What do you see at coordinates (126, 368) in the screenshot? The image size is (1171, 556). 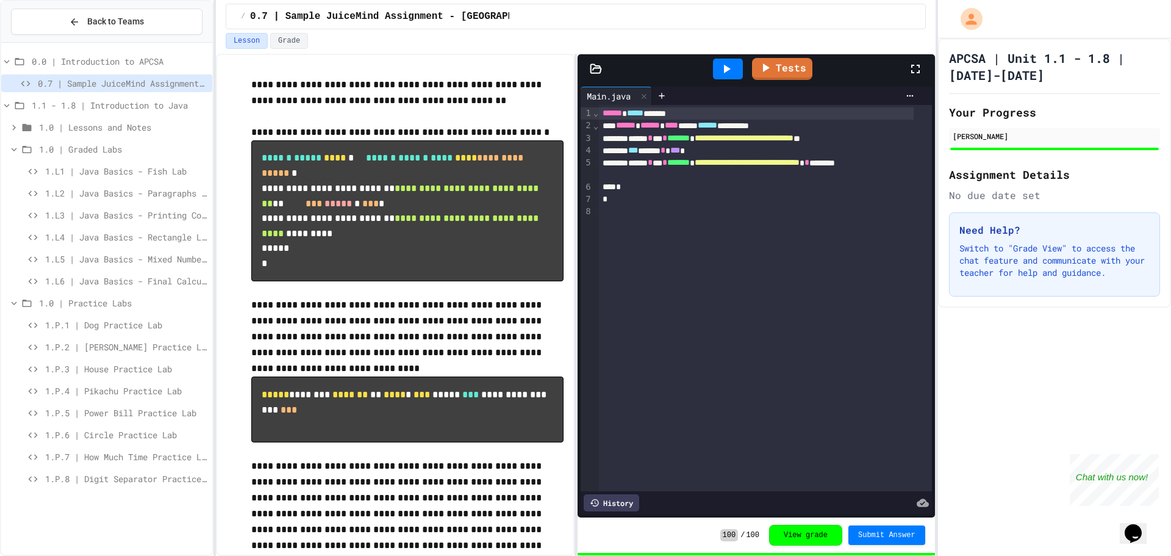 I see `span: 1.P.3 | House Practice Lab` at bounding box center [126, 368].